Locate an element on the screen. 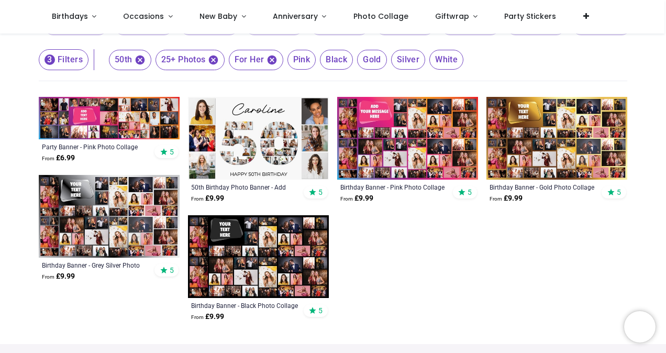 The width and height of the screenshot is (666, 353). span: 3 is located at coordinates (49, 60).